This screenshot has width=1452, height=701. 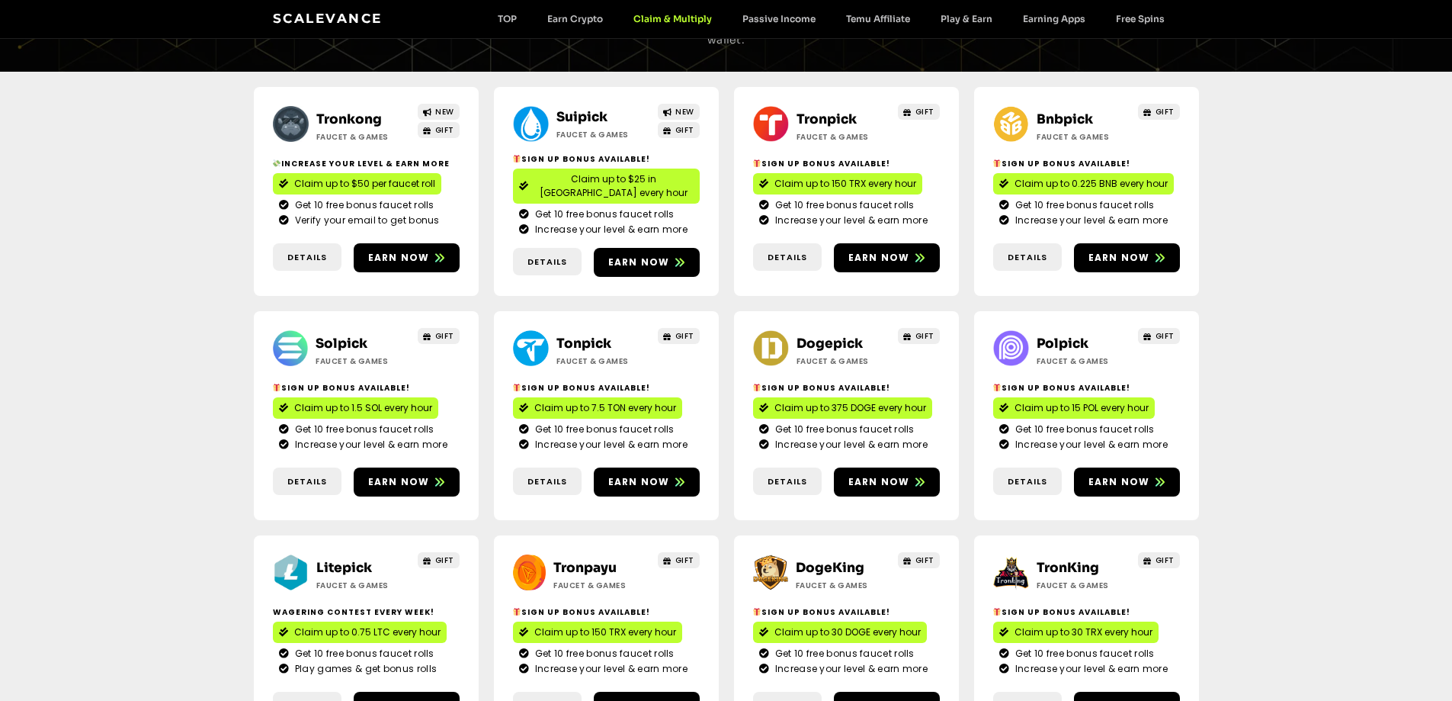 I want to click on h2: Increase your level & earn more, so click(x=366, y=163).